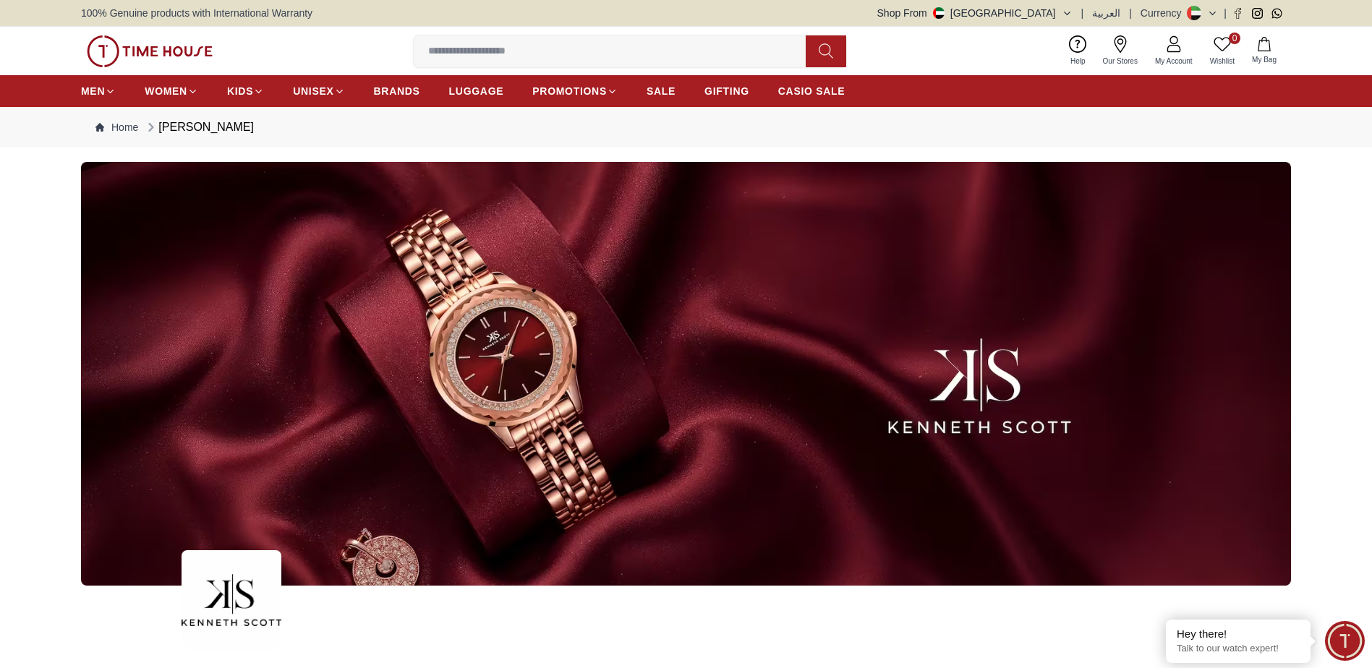 The height and width of the screenshot is (668, 1372). Describe the element at coordinates (1163, 13) in the screenshot. I see `div: Currency` at that location.